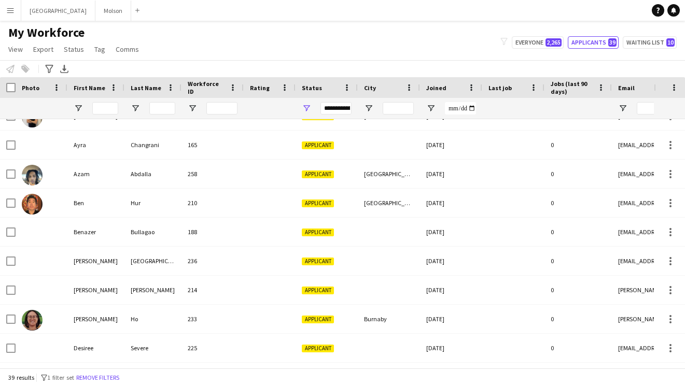  I want to click on button: Applicants39, so click(593, 42).